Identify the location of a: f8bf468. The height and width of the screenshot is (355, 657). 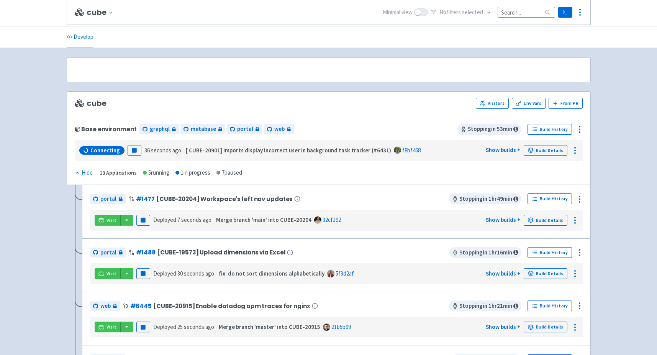
(412, 150).